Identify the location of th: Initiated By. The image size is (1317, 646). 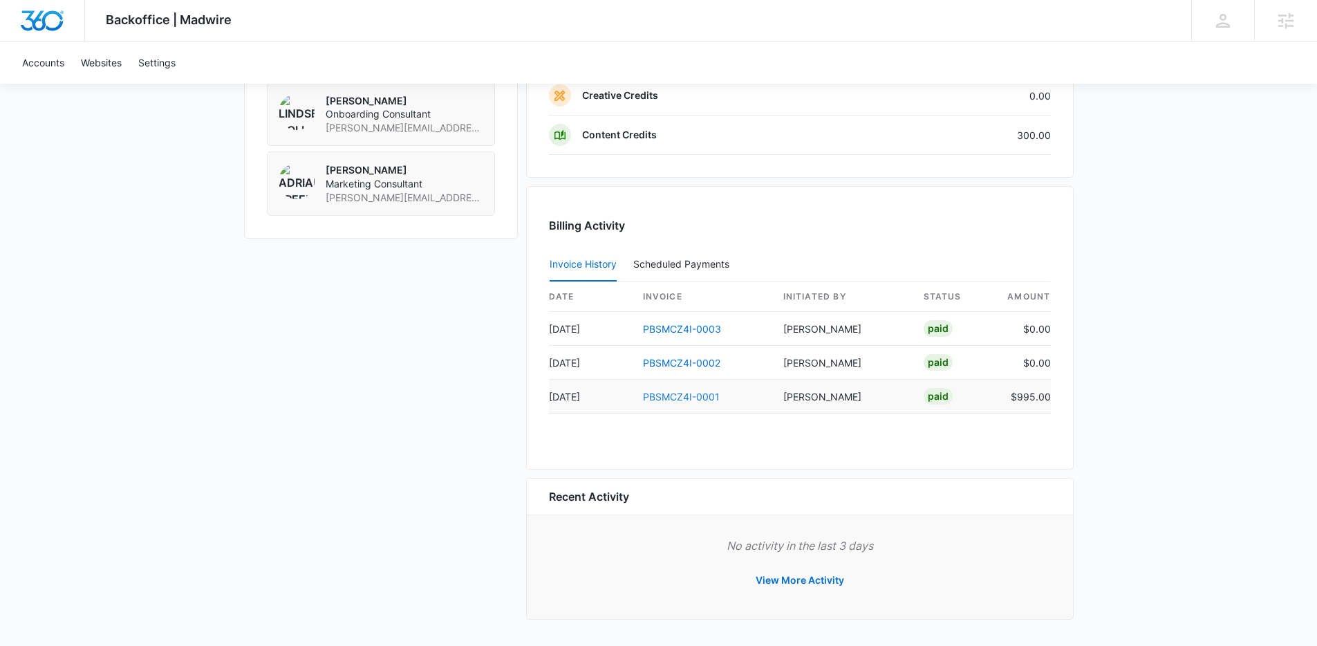
(842, 297).